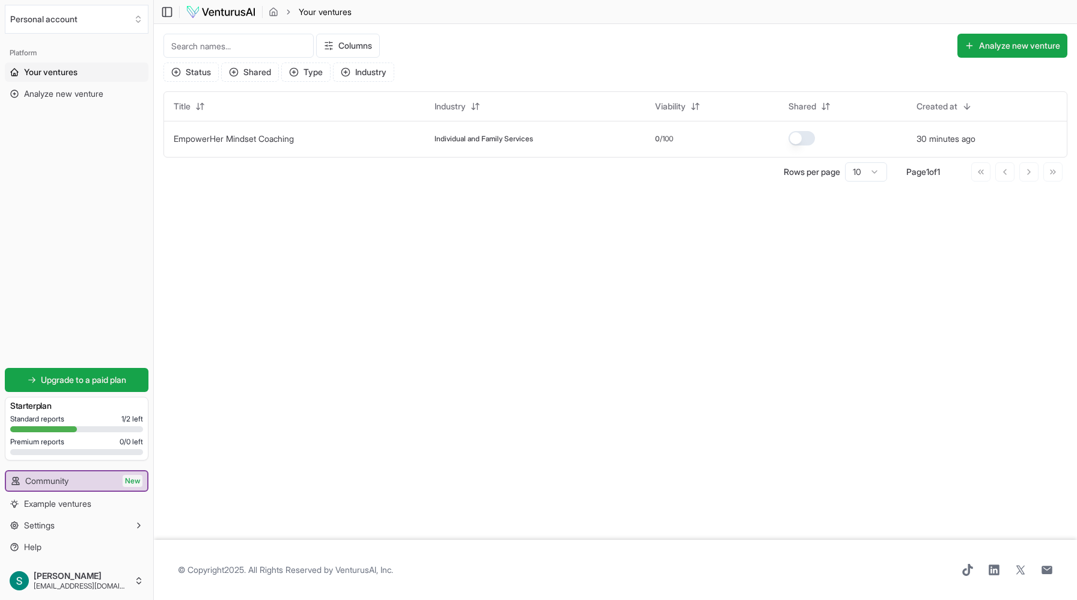 The width and height of the screenshot is (1077, 600). Describe the element at coordinates (1012, 46) in the screenshot. I see `button: Analyze new venture` at that location.